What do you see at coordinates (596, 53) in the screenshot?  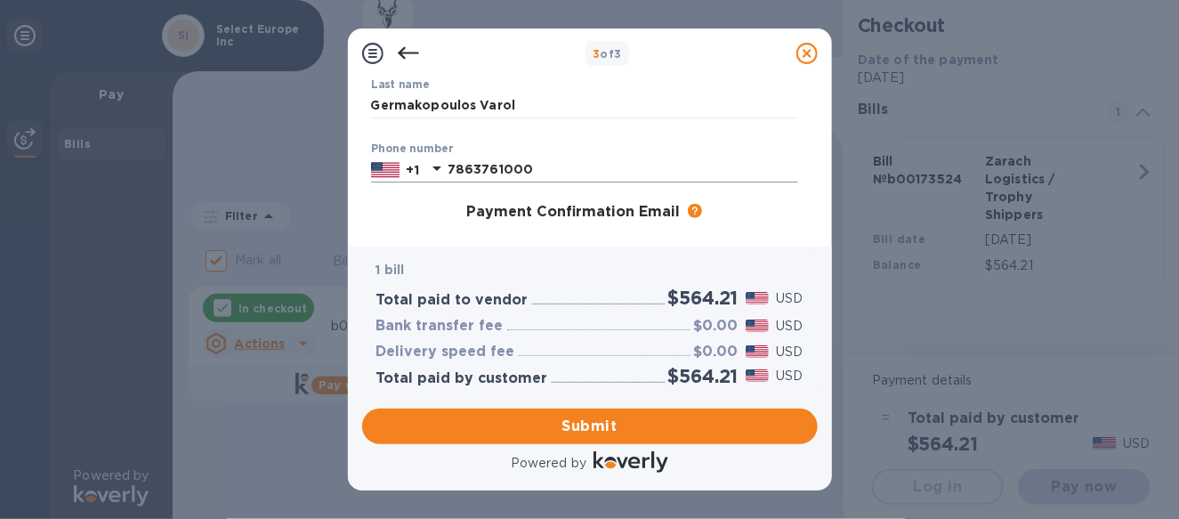 I see `span: 3` at bounding box center [596, 53].